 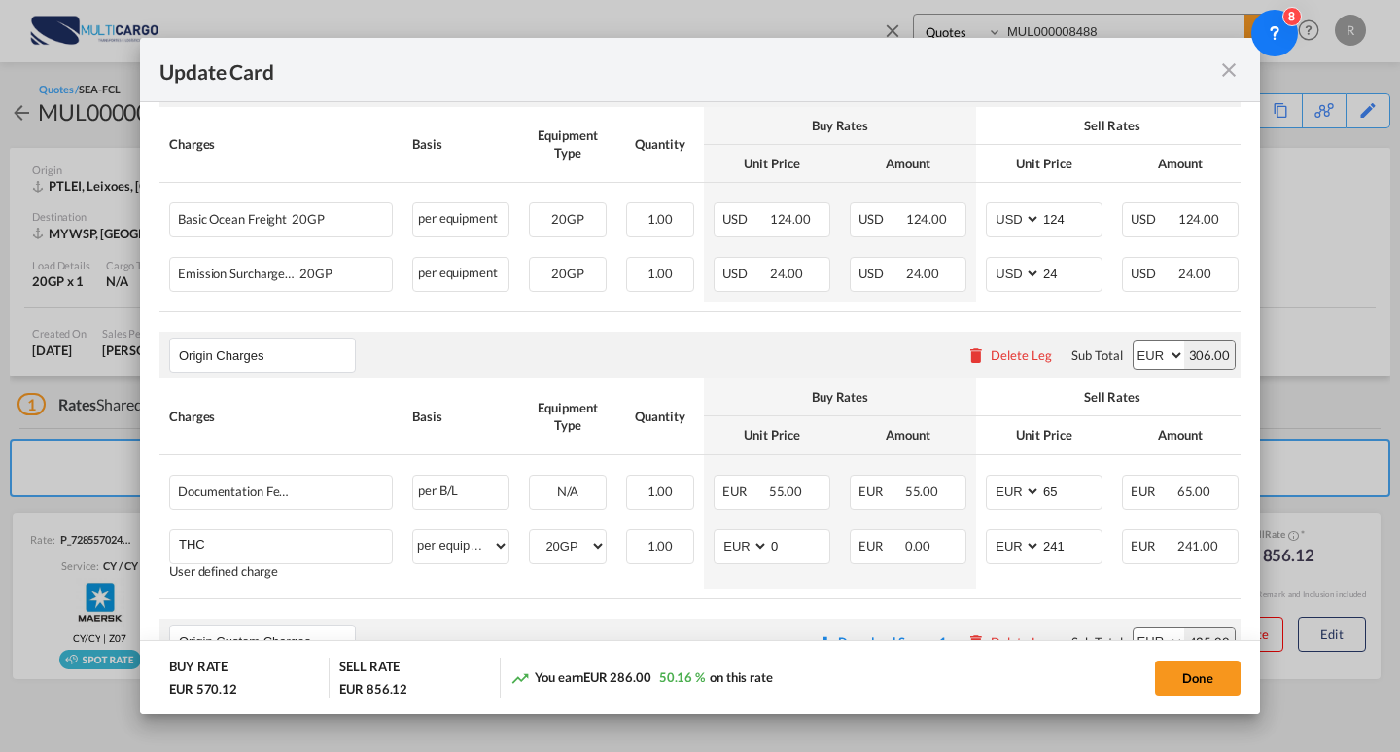 What do you see at coordinates (205, 689) in the screenshot?
I see `div: EUR 570.12` at bounding box center [205, 689].